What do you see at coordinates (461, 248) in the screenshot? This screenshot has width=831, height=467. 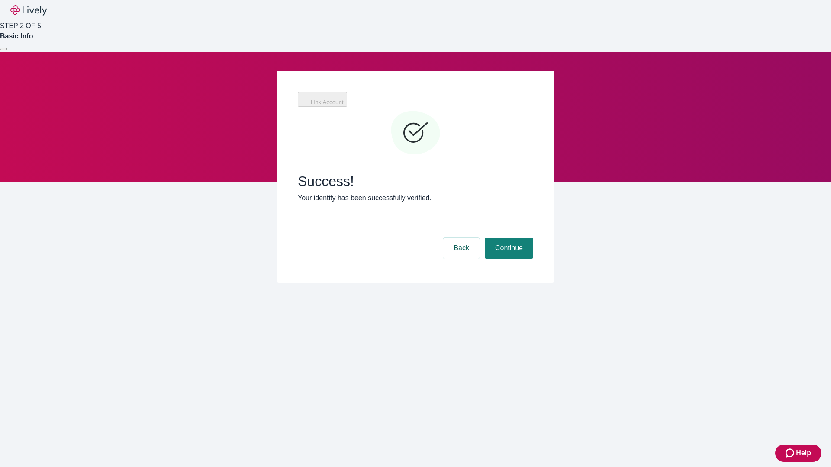 I see `button: Back` at bounding box center [461, 248].